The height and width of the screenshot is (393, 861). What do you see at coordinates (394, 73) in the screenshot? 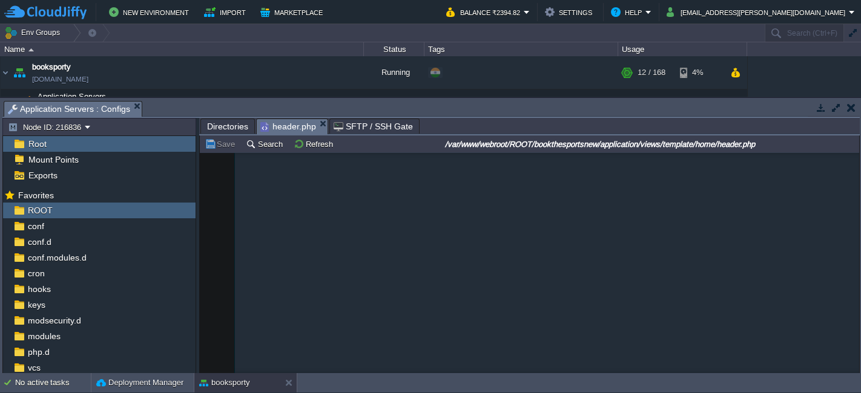
I see `div: Running` at bounding box center [394, 73].